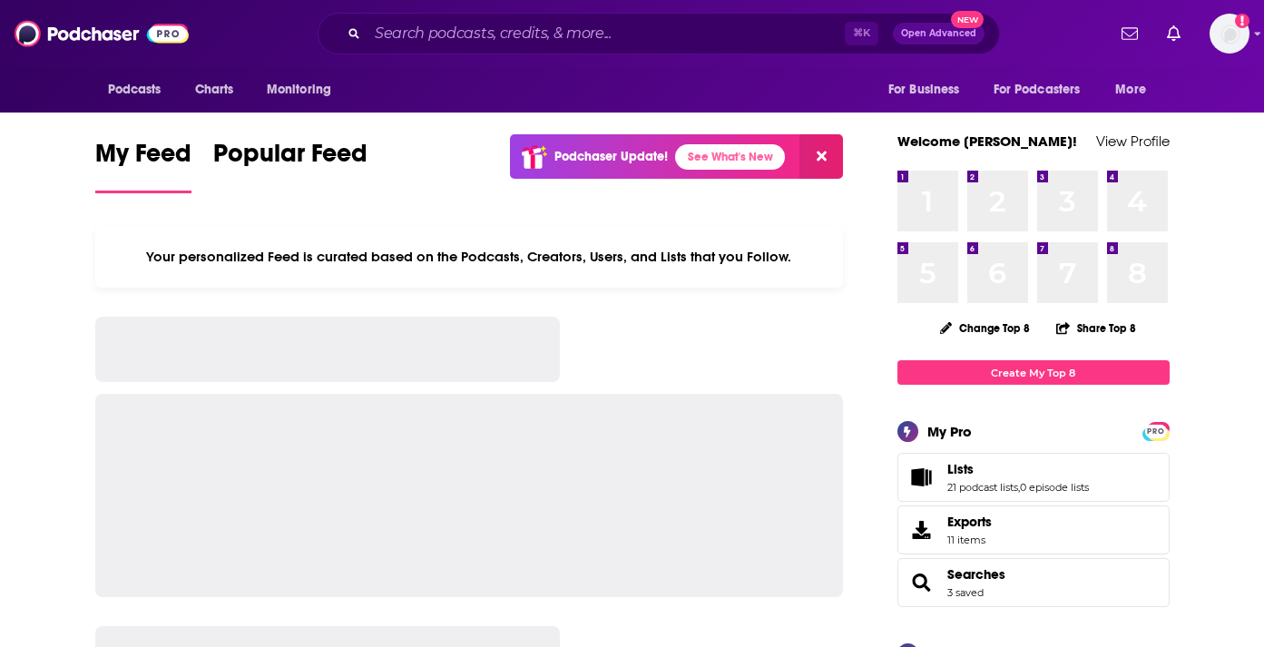 This screenshot has height=647, width=1264. I want to click on span: For Business, so click(924, 90).